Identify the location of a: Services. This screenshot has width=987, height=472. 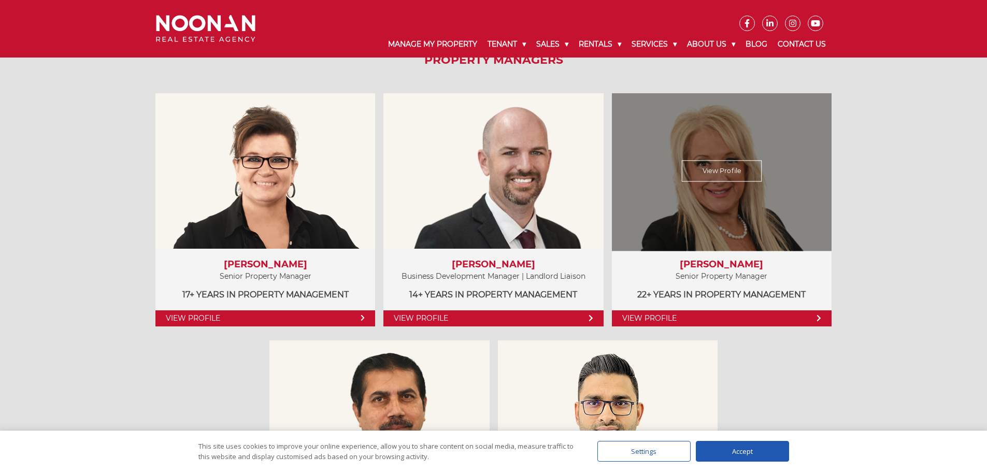
(654, 44).